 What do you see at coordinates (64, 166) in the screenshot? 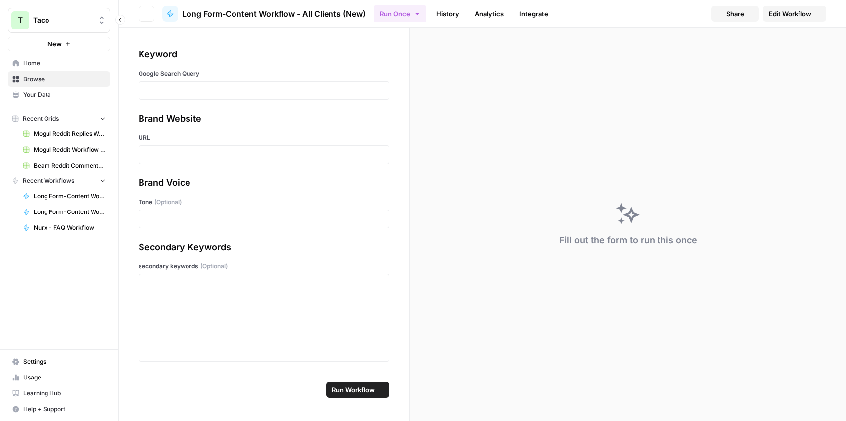
I see `a: Beam Reddit Comments Workflow Grid (1)` at bounding box center [64, 166].